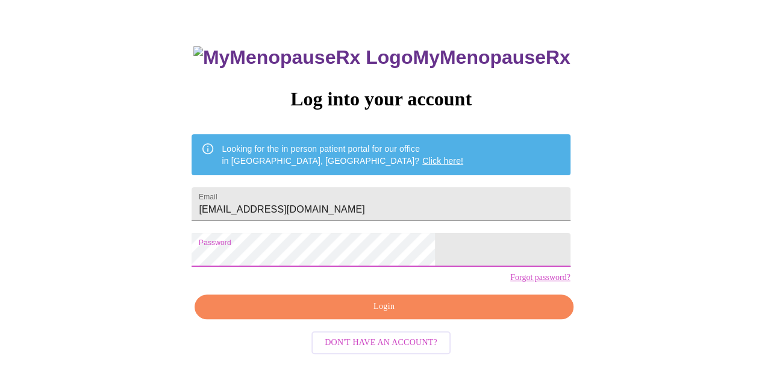  What do you see at coordinates (303, 57) in the screenshot?
I see `img: MyMenopauseRx Logo` at bounding box center [303, 57].